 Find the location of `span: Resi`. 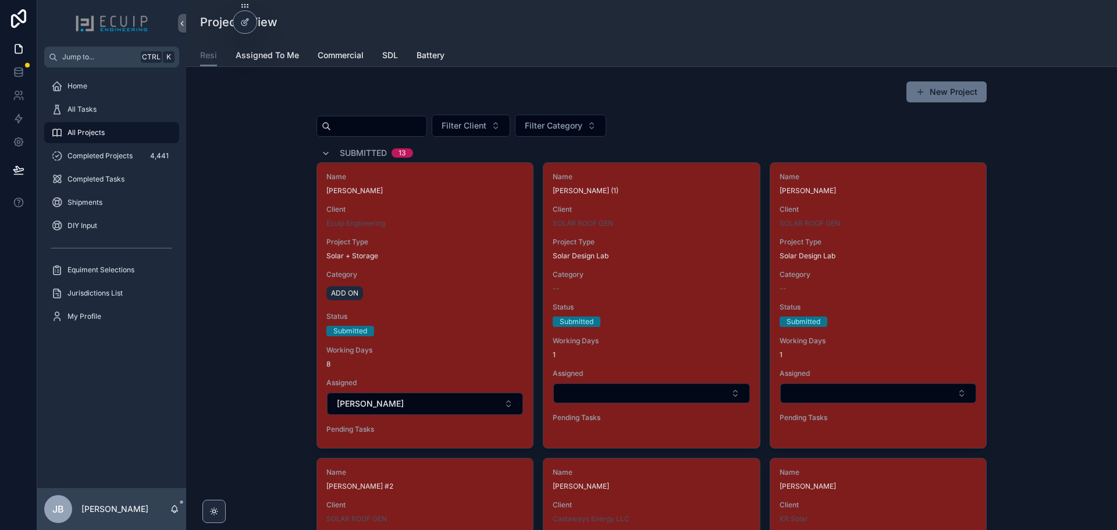

span: Resi is located at coordinates (208, 55).